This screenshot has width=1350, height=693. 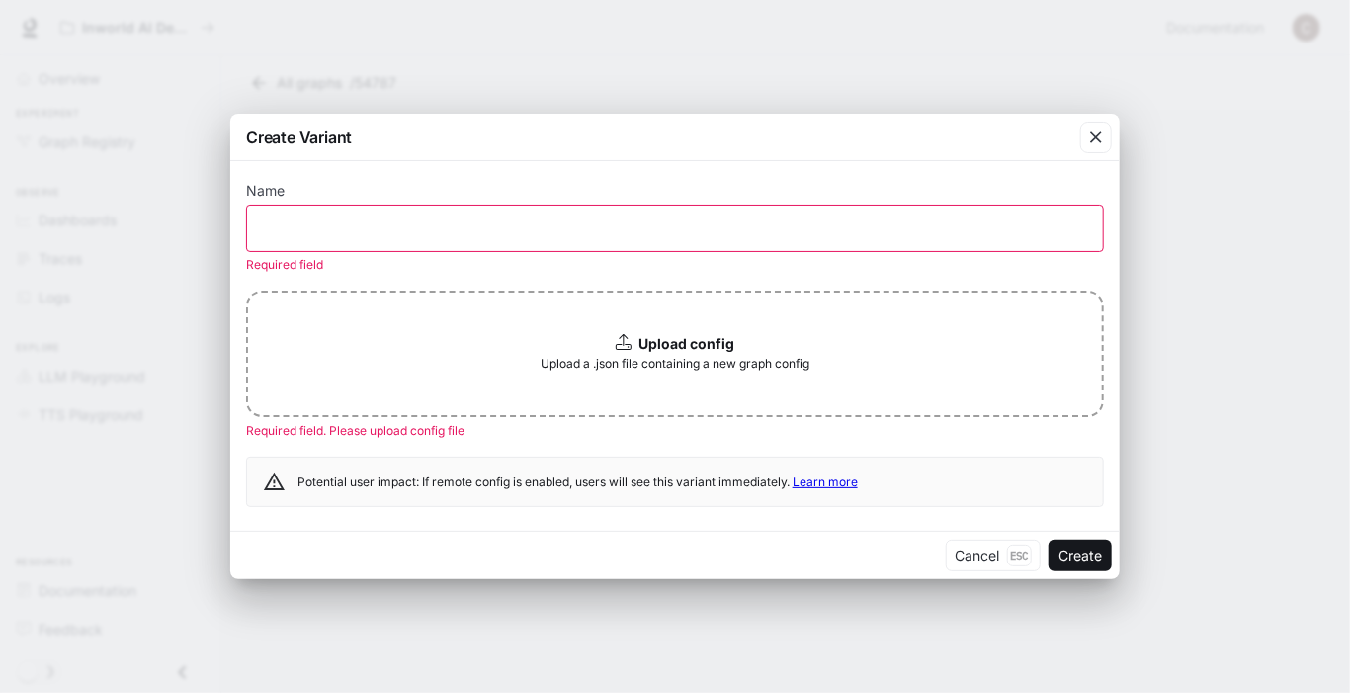 I want to click on button: Create, so click(x=1080, y=555).